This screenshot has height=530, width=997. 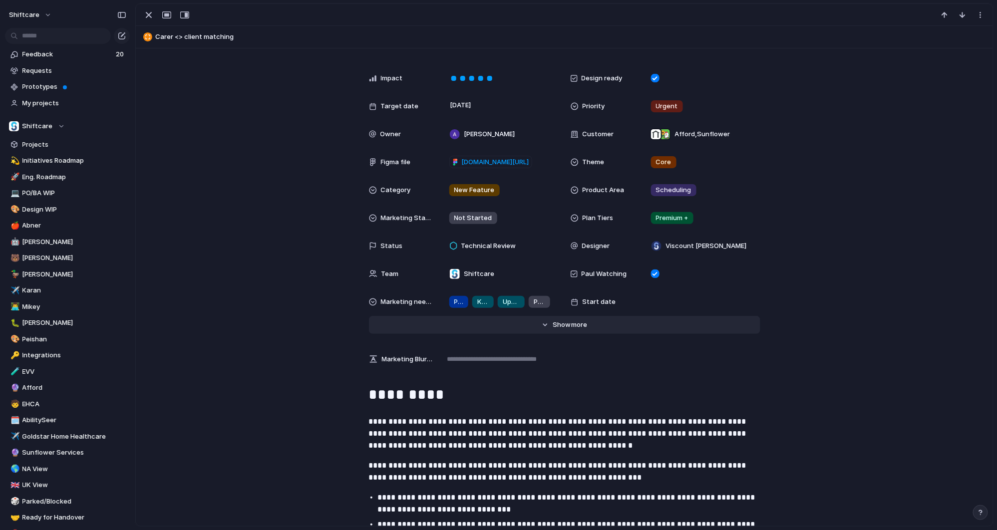 I want to click on div: 🔑Integrations, so click(x=67, y=355).